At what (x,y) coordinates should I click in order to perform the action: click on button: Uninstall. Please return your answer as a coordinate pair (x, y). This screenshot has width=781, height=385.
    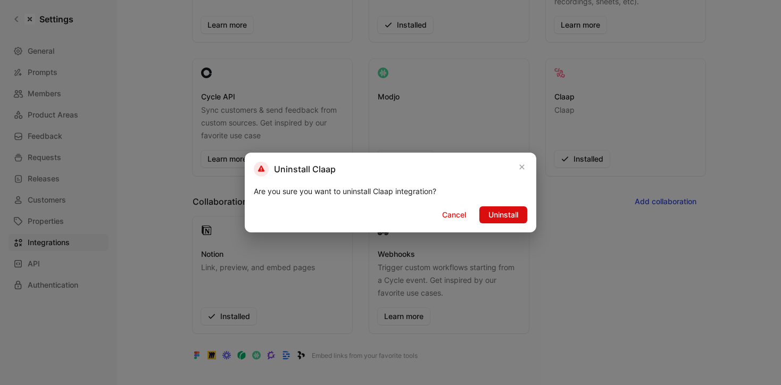
    Looking at the image, I should click on (503, 215).